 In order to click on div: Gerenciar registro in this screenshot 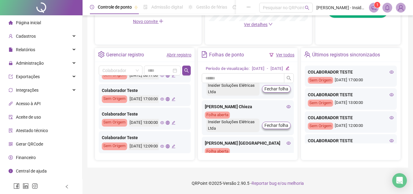, I will do `click(125, 55)`.